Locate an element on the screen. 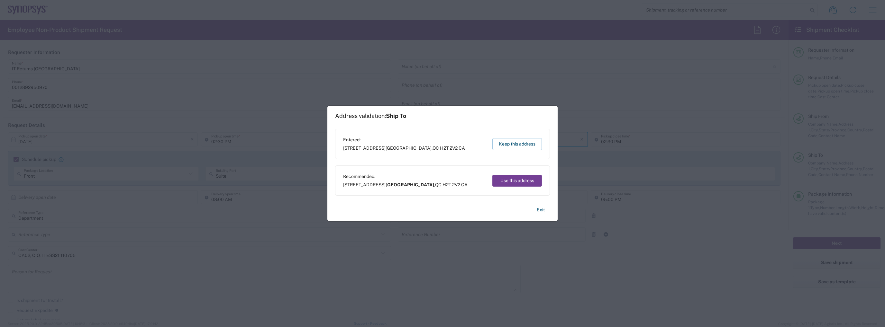 This screenshot has height=327, width=885. button: Exit is located at coordinates (541, 210).